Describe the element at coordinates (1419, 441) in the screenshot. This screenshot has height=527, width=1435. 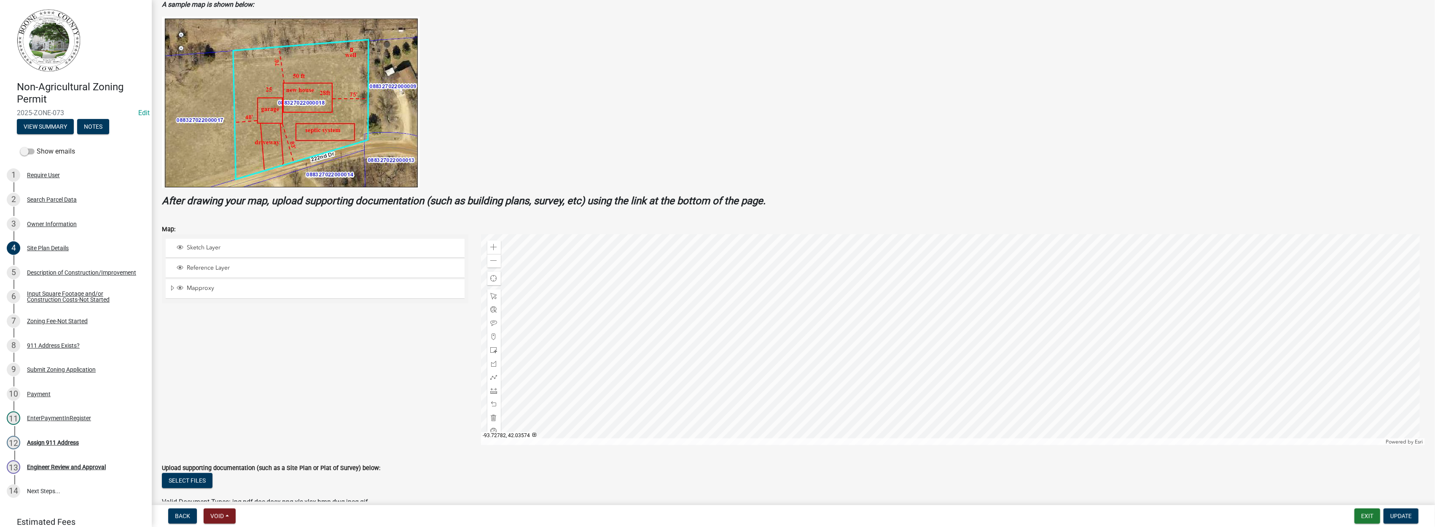
I see `a: Esri` at that location.